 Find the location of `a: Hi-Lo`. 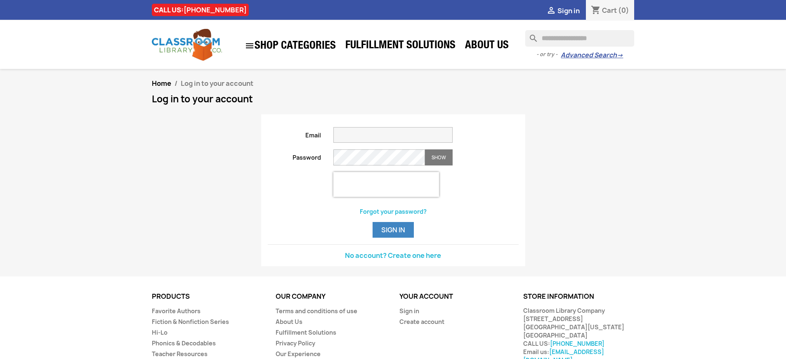

a: Hi-Lo is located at coordinates (160, 332).